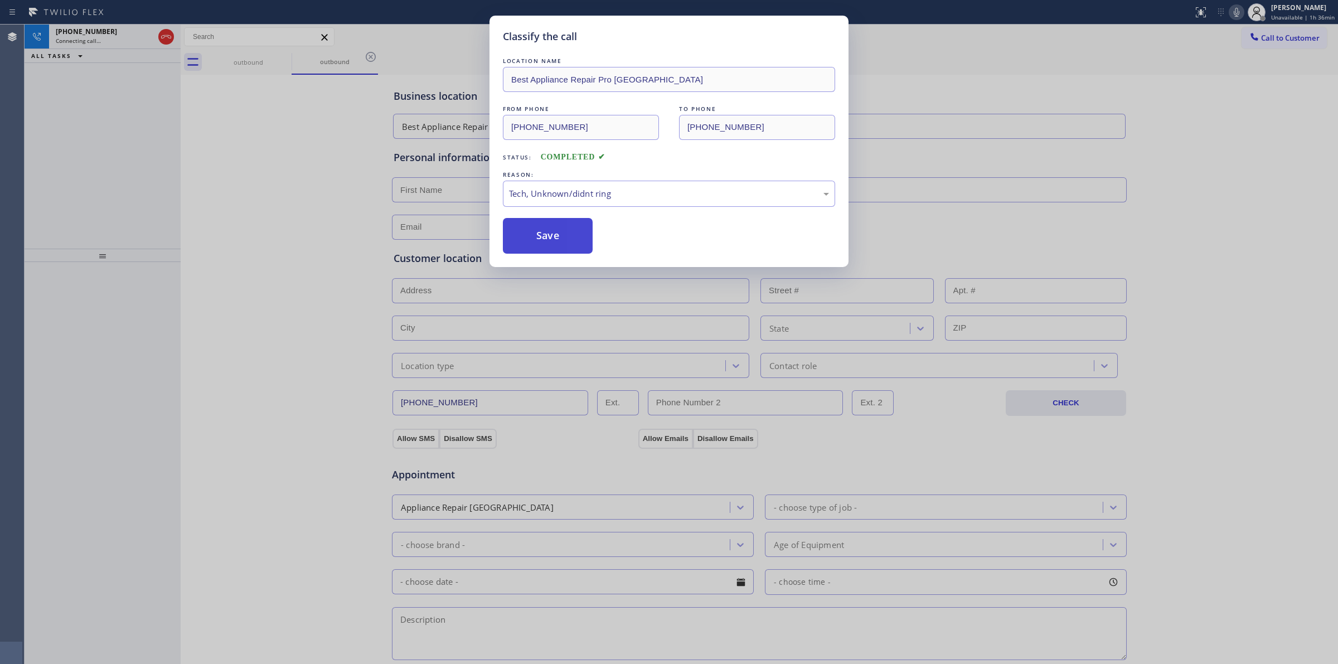  Describe the element at coordinates (669, 61) in the screenshot. I see `div: LOCATION NAME` at that location.